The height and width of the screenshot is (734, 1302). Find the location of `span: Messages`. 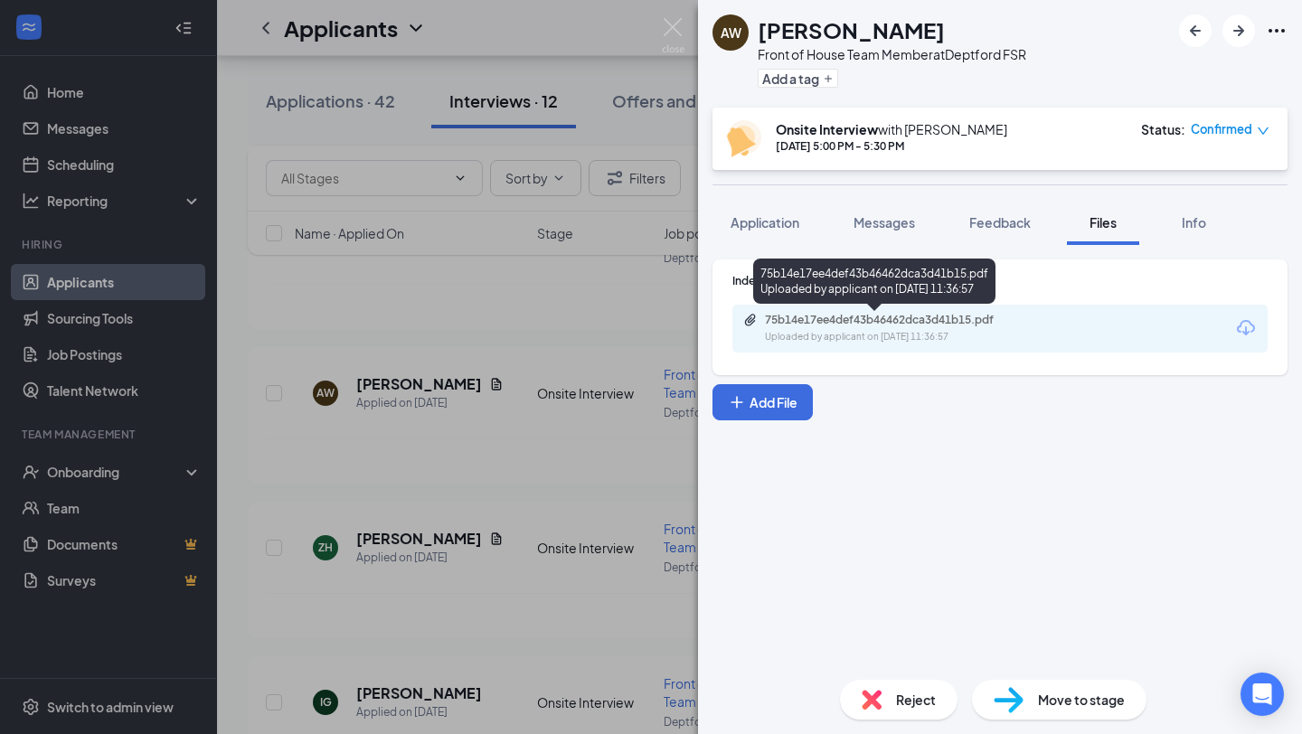

span: Messages is located at coordinates (884, 222).